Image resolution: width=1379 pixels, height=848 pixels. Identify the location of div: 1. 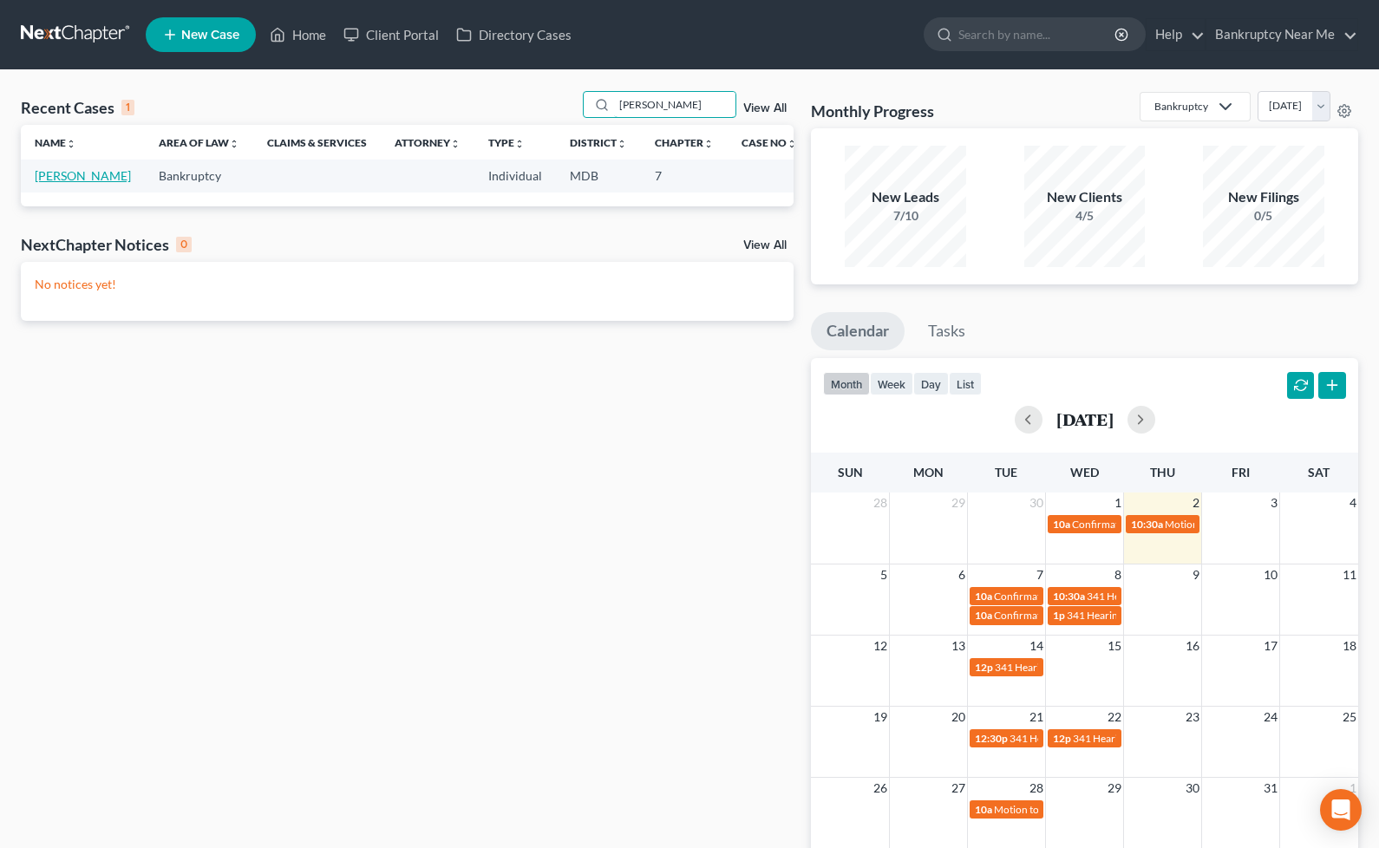
(128, 108).